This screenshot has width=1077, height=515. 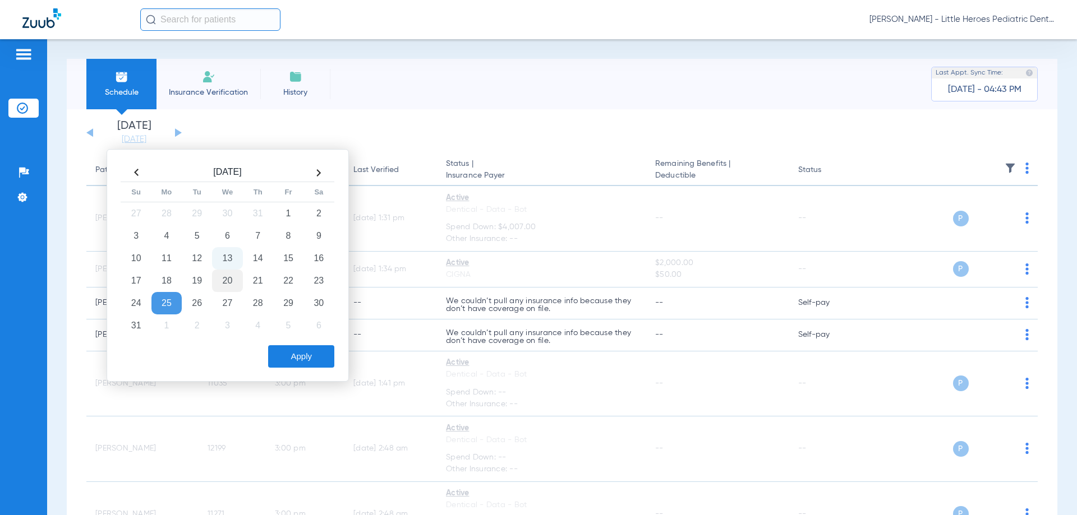 What do you see at coordinates (24, 54) in the screenshot?
I see `img: hamburger-icon` at bounding box center [24, 54].